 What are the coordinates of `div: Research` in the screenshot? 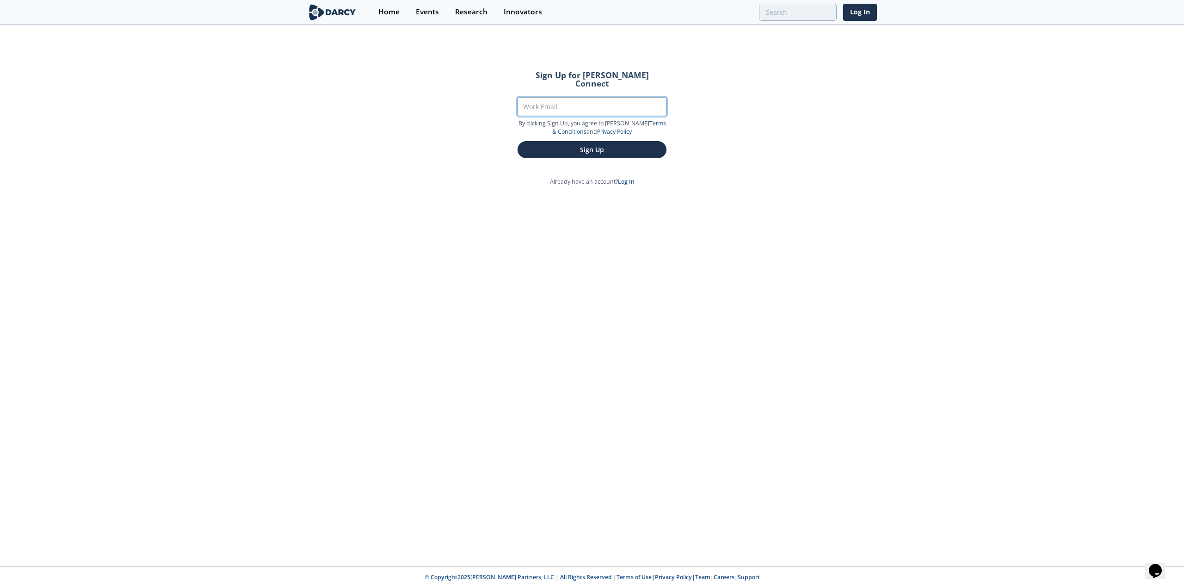 It's located at (471, 12).